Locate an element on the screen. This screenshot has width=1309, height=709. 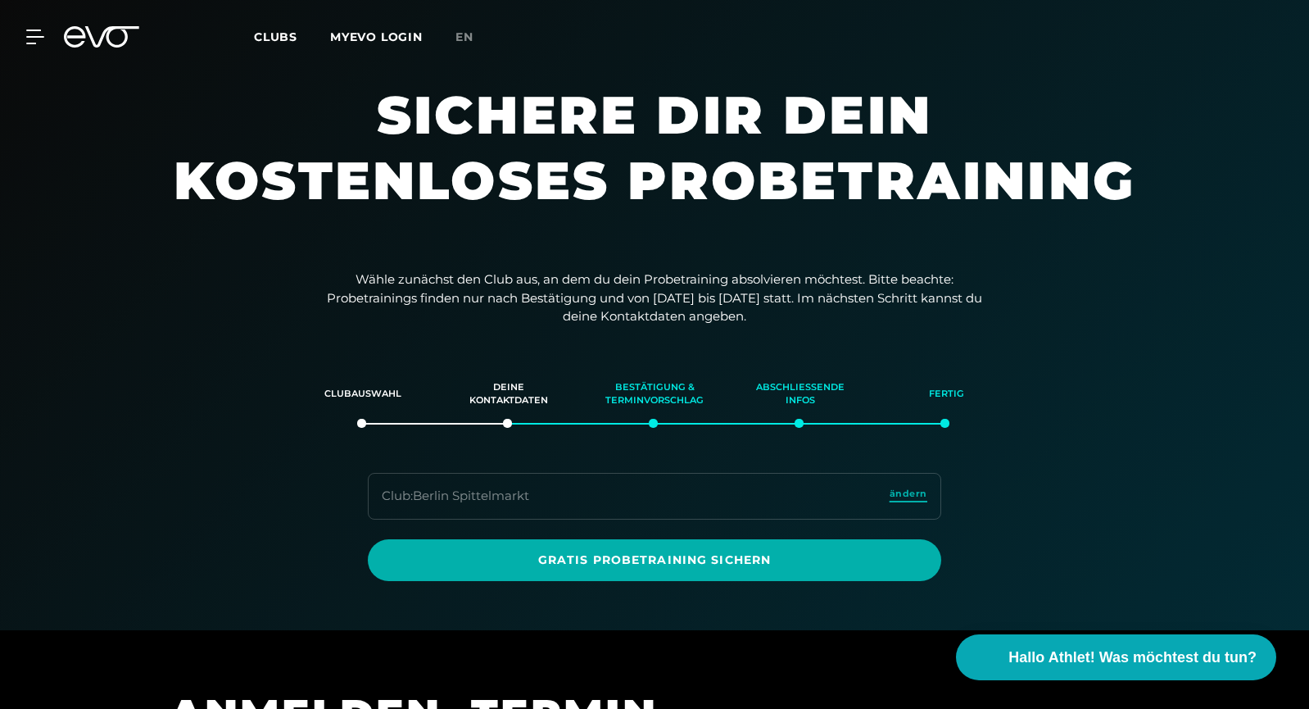
div: Bestätigung & Terminvorschlag is located at coordinates (655, 394).